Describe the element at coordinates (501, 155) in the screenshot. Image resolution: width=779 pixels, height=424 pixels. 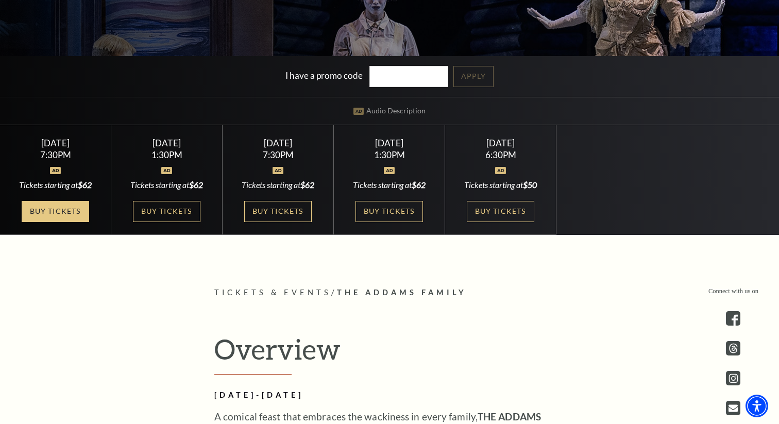
I see `div: 6:30PM` at that location.